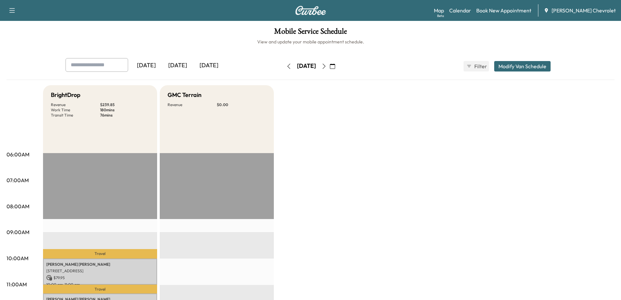 The height and width of the screenshot is (300, 621). What do you see at coordinates (66, 95) in the screenshot?
I see `h5: BrightDrop` at bounding box center [66, 95].